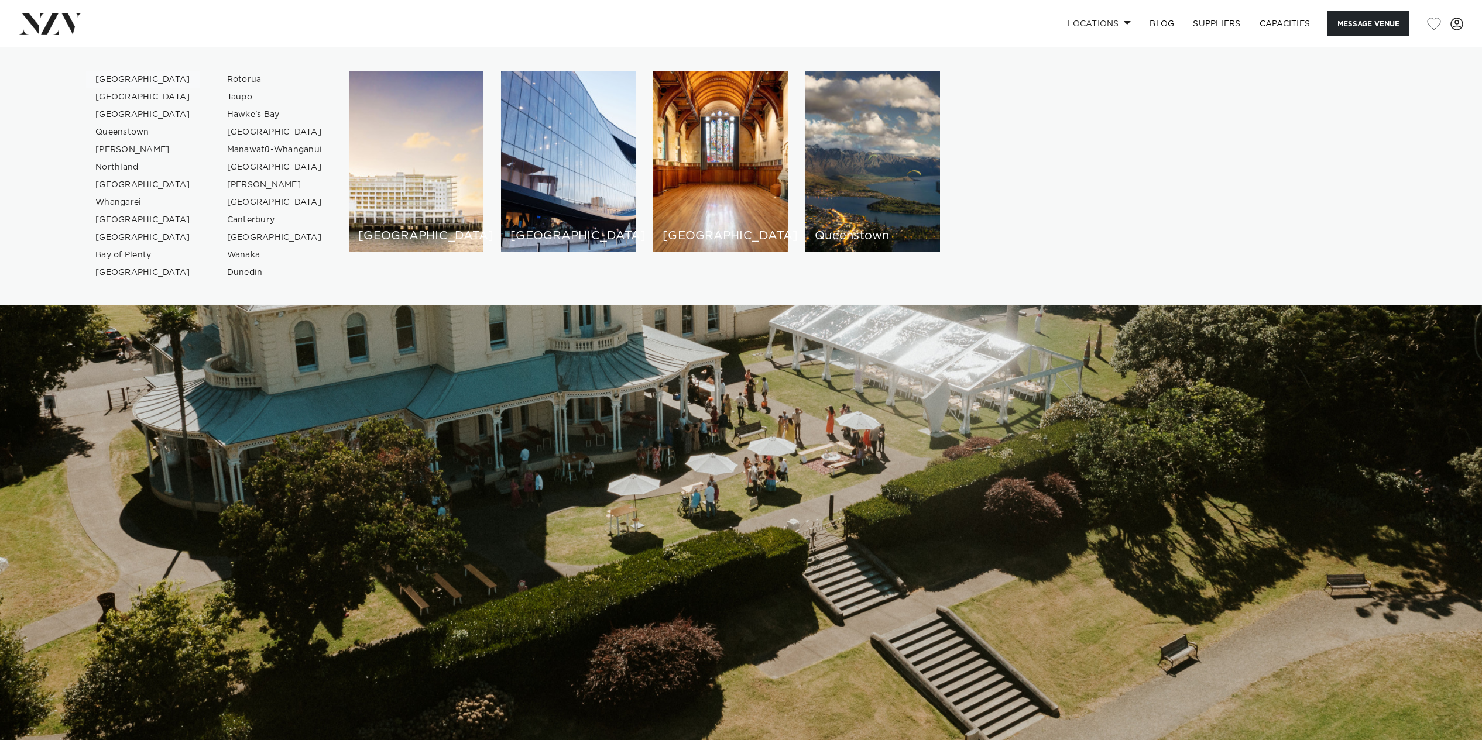 Image resolution: width=1482 pixels, height=740 pixels. Describe the element at coordinates (1162, 23) in the screenshot. I see `a: BLOG` at that location.